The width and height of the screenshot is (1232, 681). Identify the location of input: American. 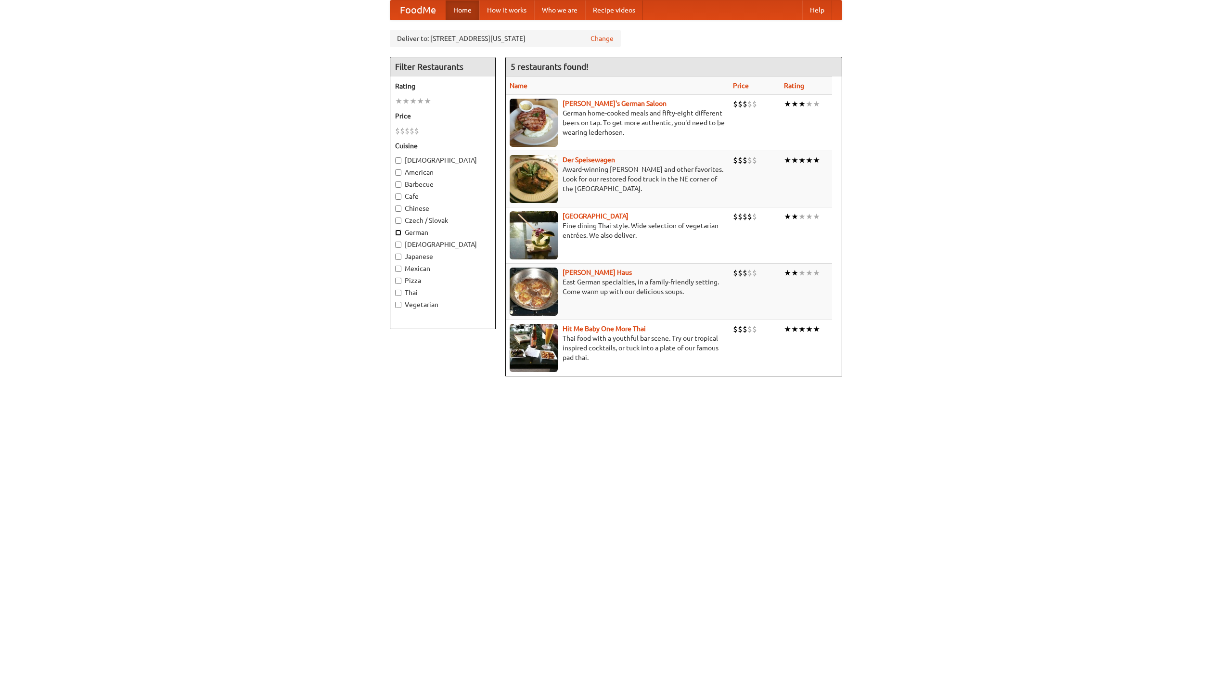
(398, 172).